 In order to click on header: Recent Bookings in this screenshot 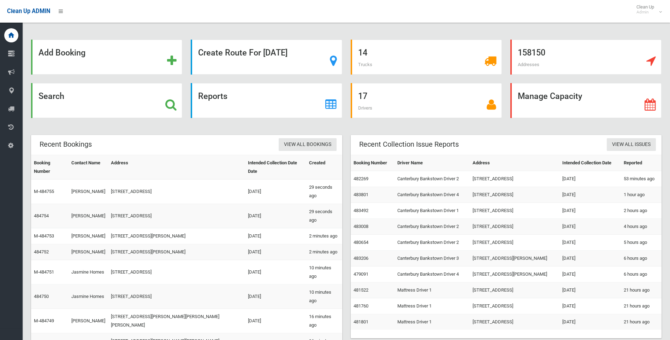, I will do `click(66, 144)`.